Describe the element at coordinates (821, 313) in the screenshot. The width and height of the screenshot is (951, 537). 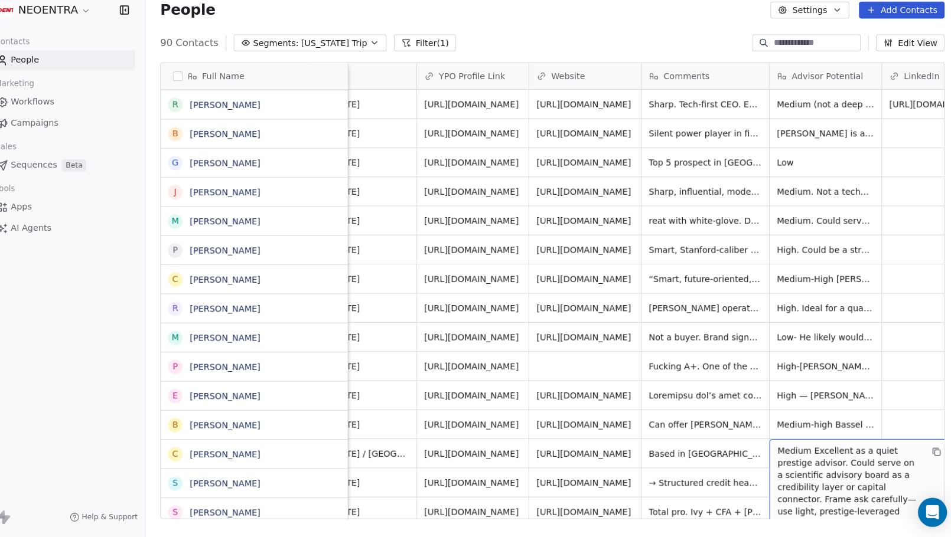
I see `span: High. Ideal for a quarterly call advisory board seat. Likely to appreciate NeoEntra’s positioning...` at that location.